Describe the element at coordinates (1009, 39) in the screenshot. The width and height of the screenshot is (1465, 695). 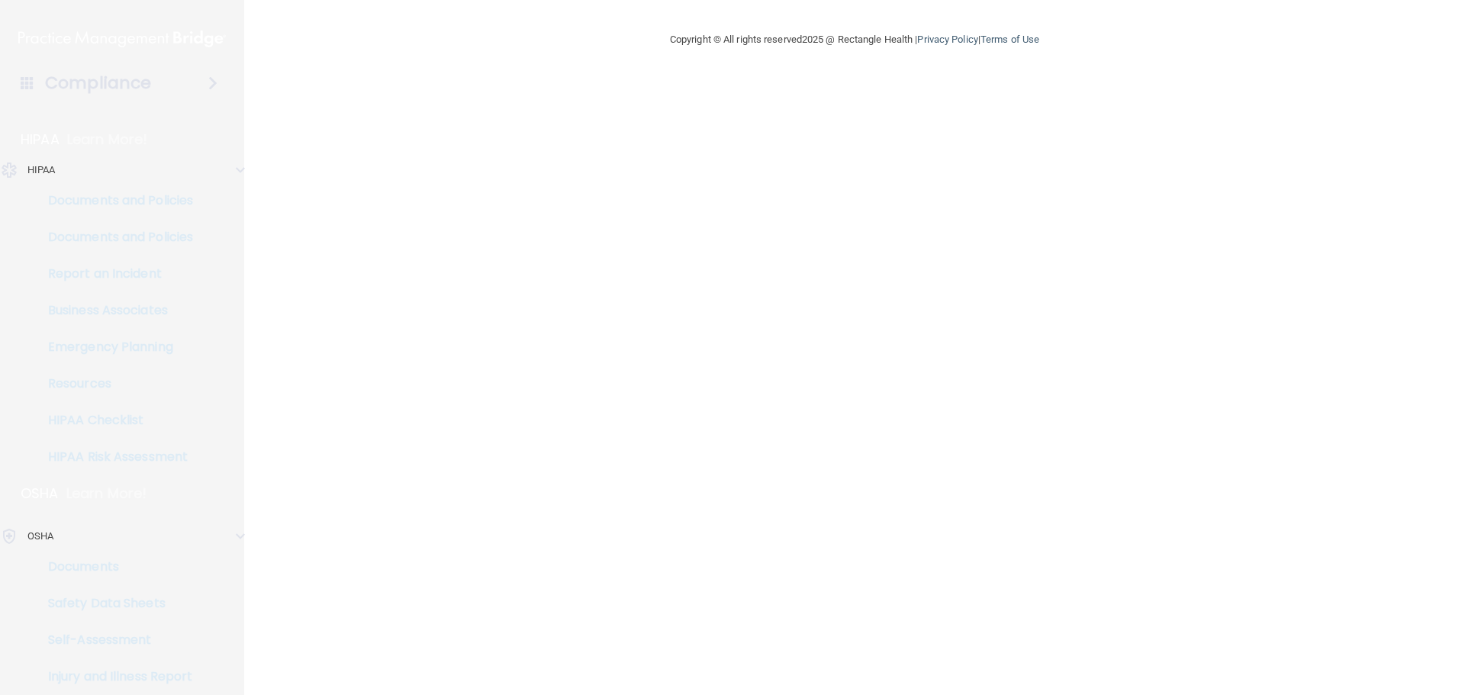
I see `a: Terms of Use` at that location.